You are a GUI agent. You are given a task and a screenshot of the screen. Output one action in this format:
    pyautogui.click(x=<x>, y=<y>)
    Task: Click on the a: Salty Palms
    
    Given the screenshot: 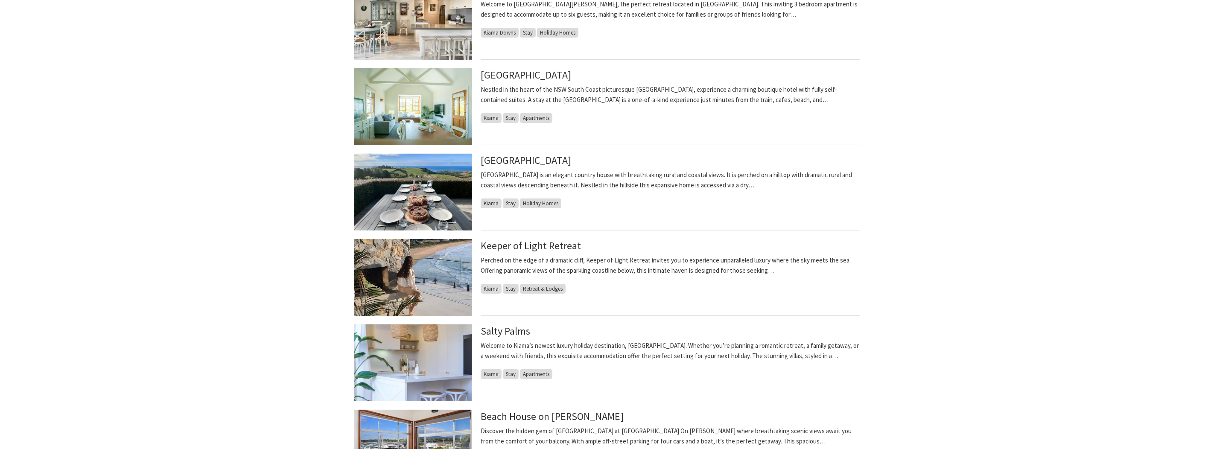 What is the action you would take?
    pyautogui.click(x=506, y=331)
    